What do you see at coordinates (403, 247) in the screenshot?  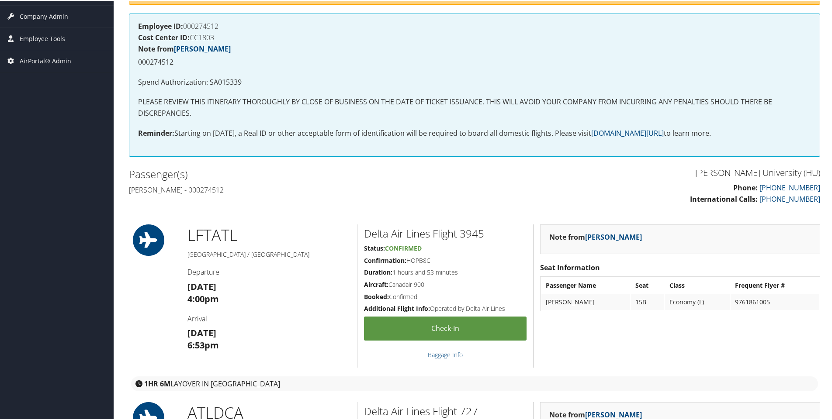 I see `span: Confirmed` at bounding box center [403, 247].